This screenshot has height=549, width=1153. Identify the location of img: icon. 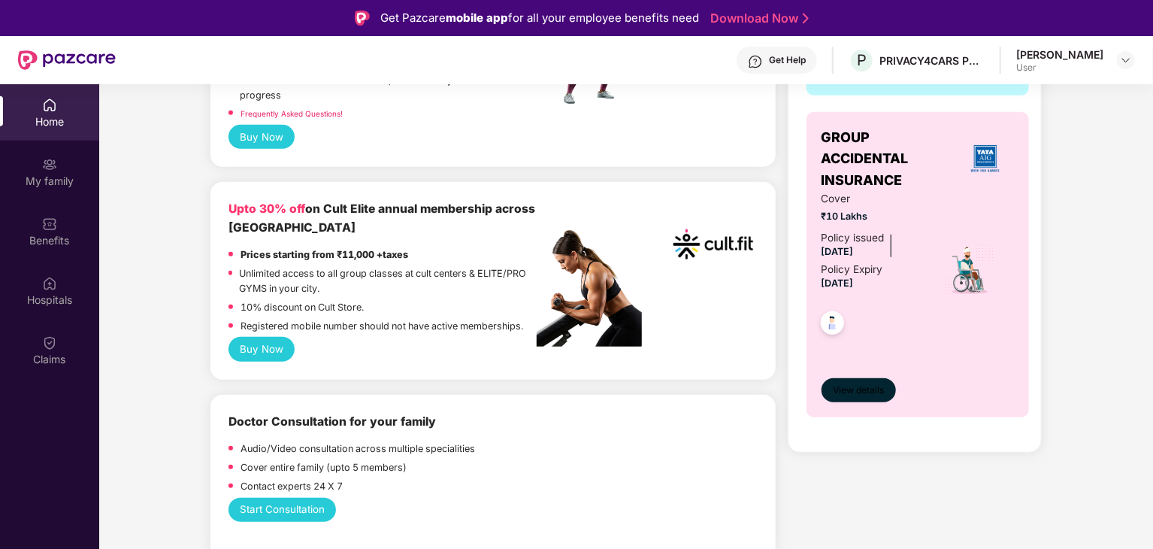
(969, 270).